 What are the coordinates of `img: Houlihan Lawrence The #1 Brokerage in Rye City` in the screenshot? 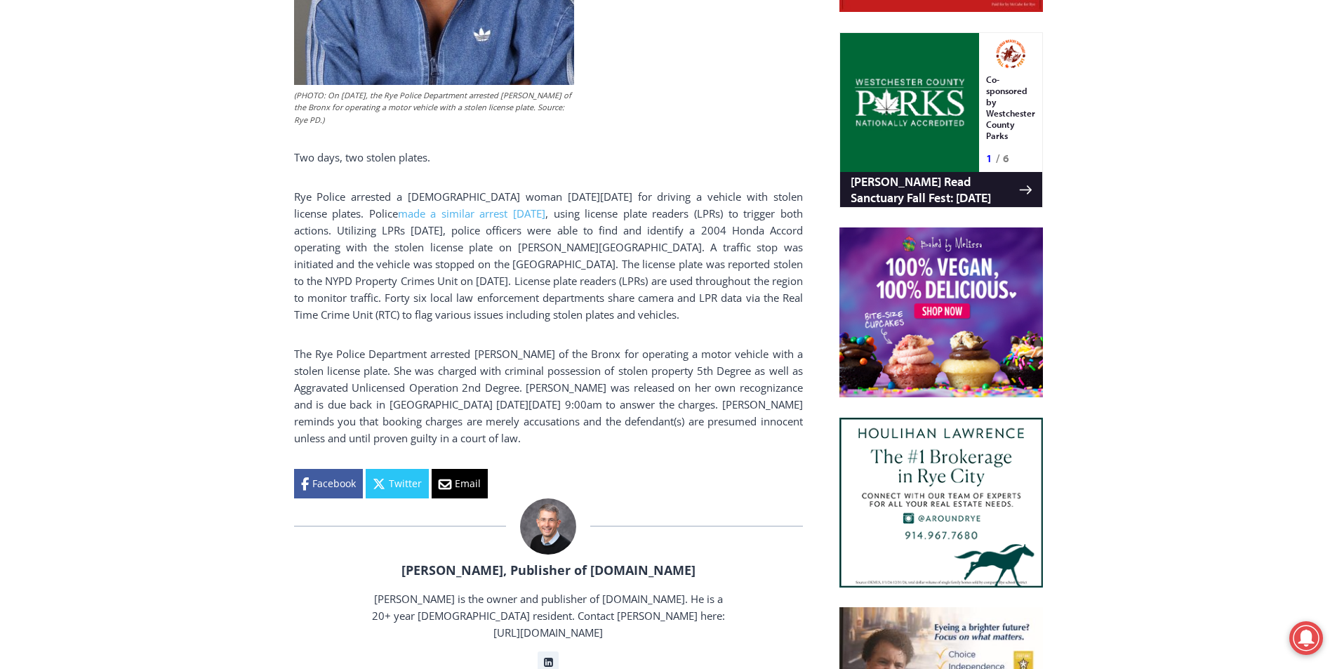 It's located at (941, 502).